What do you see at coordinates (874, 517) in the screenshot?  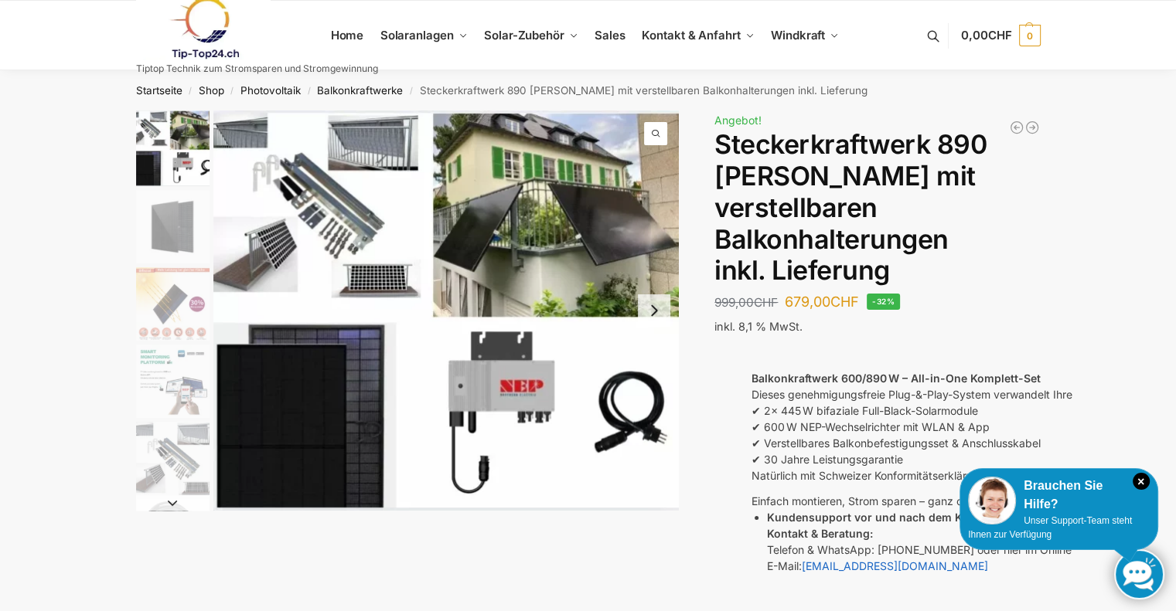 I see `strong: Kundensupport vor und nach dem Kauf:` at bounding box center [874, 517].